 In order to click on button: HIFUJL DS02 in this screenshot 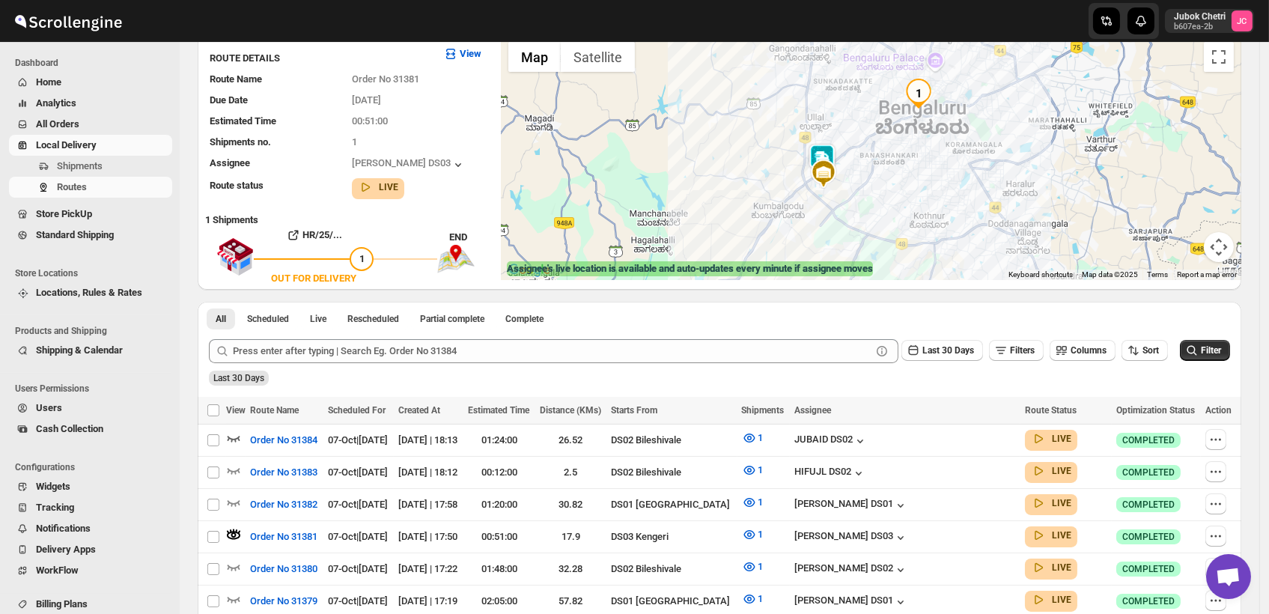, I will do `click(830, 473)`.